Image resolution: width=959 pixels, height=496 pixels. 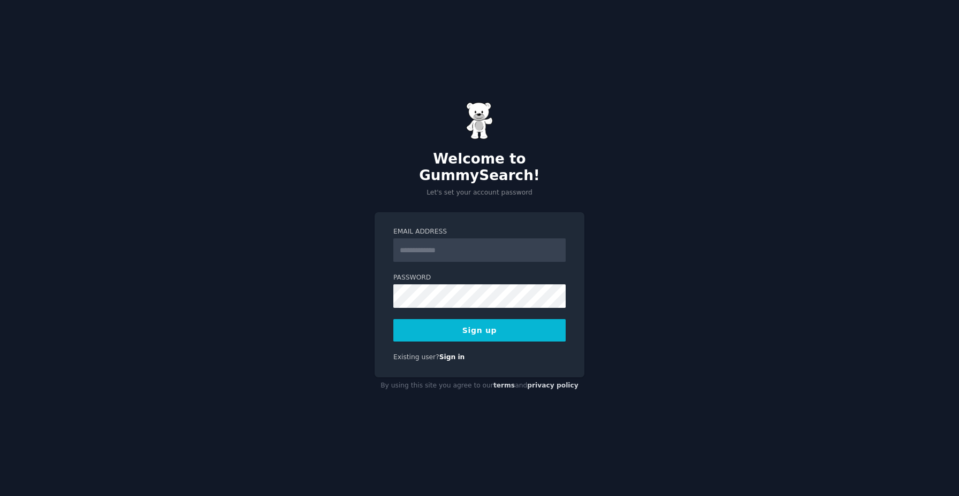 I want to click on h2: Welcome to GummySearch!, so click(x=479, y=167).